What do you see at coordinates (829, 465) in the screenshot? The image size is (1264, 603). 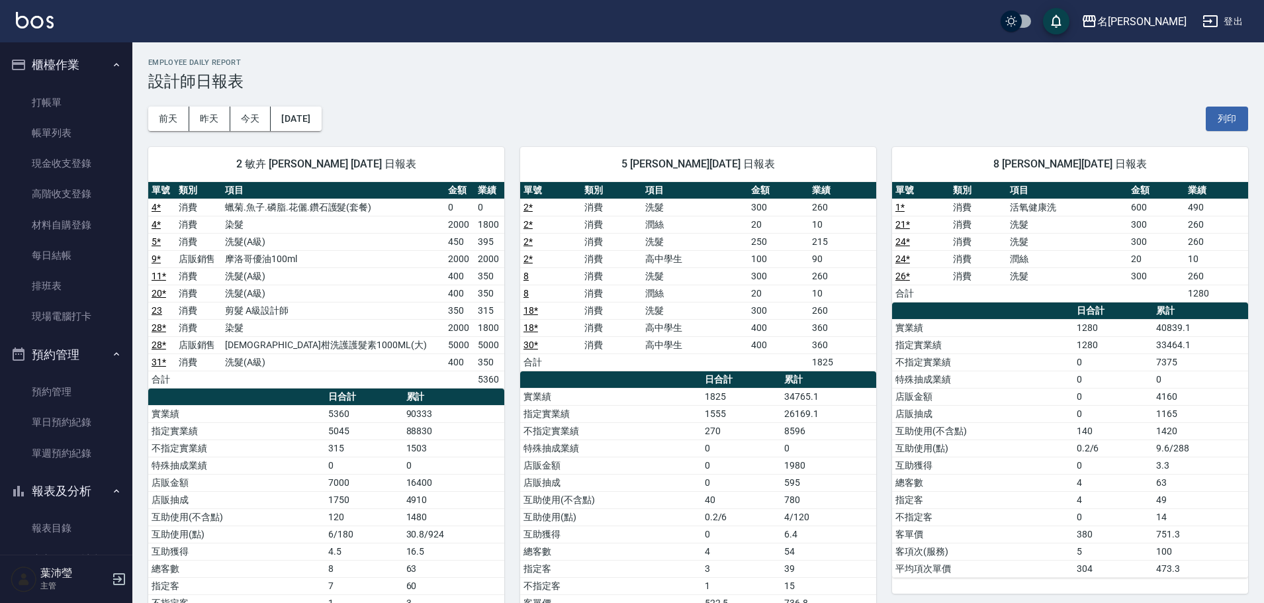 I see `td: 1980` at bounding box center [829, 465].